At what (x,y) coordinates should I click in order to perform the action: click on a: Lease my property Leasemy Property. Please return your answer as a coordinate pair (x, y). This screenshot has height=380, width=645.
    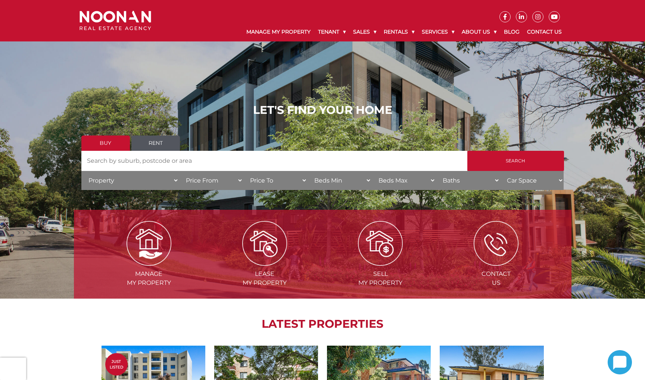
    Looking at the image, I should click on (265, 263).